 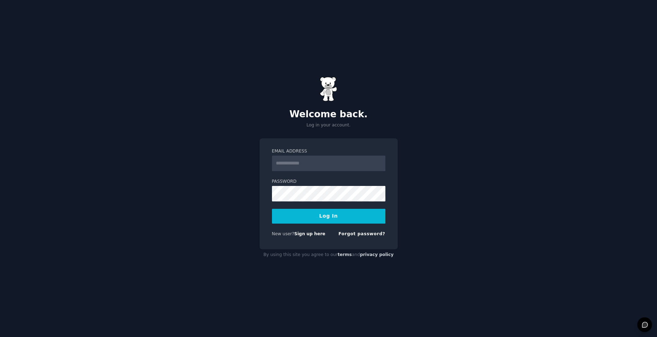 I want to click on a: Forgot password?, so click(x=362, y=234).